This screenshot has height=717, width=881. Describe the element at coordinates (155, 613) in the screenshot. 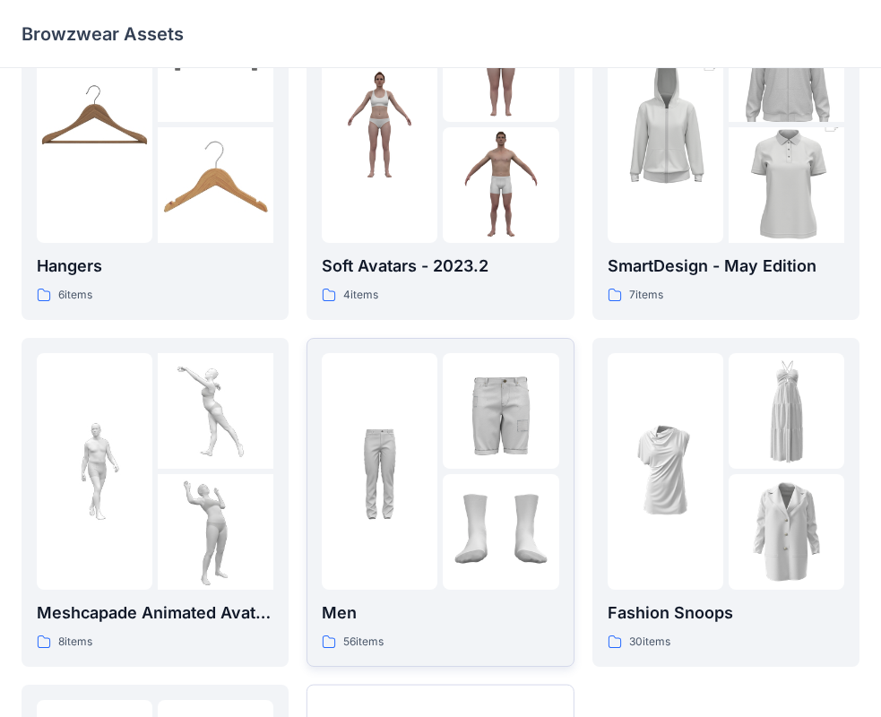

I see `p: Meshcapade Animated Avatars` at that location.